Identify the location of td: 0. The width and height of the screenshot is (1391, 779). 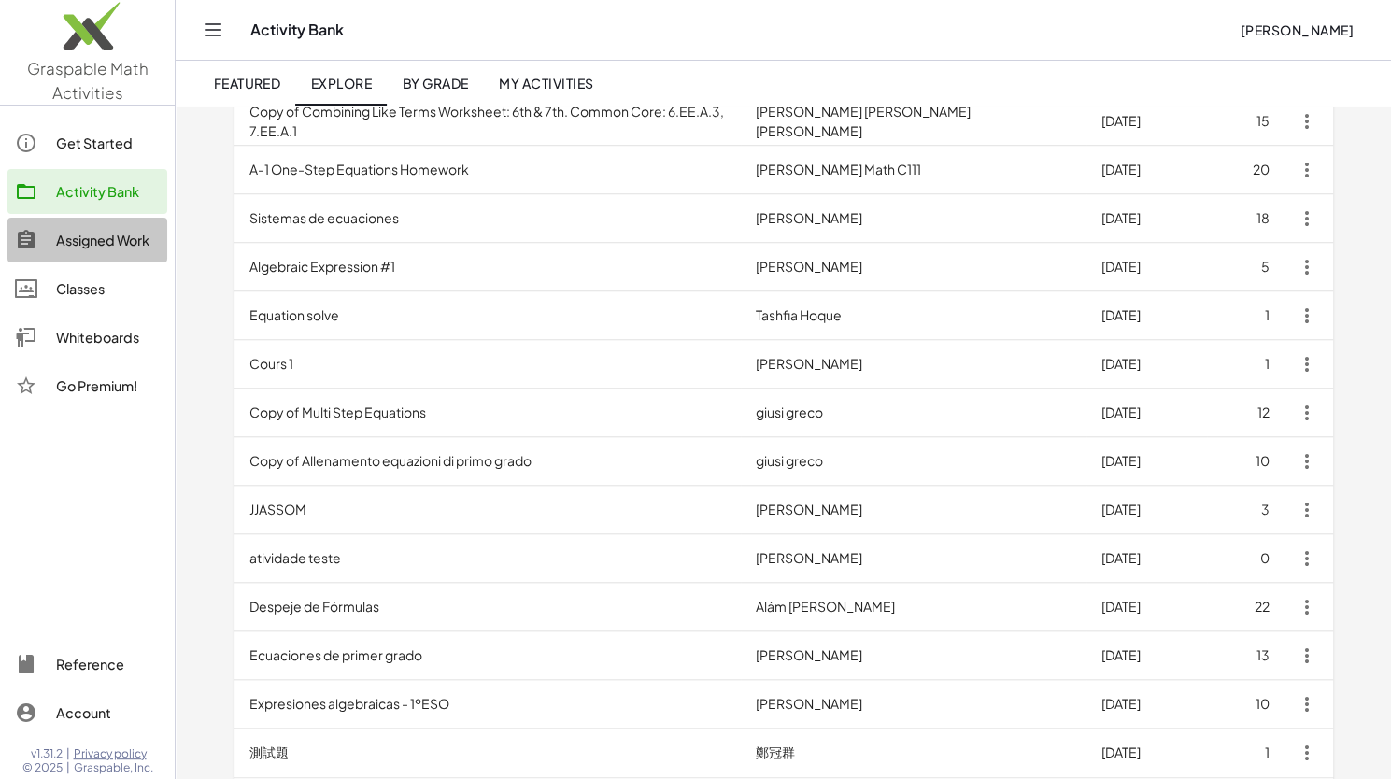
(1245, 559).